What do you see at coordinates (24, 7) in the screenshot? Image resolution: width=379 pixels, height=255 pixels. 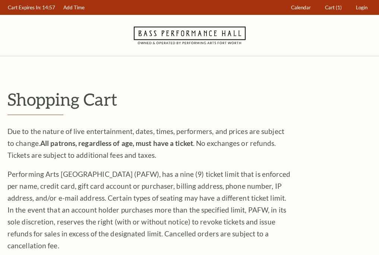 I see `span: Cart Expires In:` at bounding box center [24, 7].